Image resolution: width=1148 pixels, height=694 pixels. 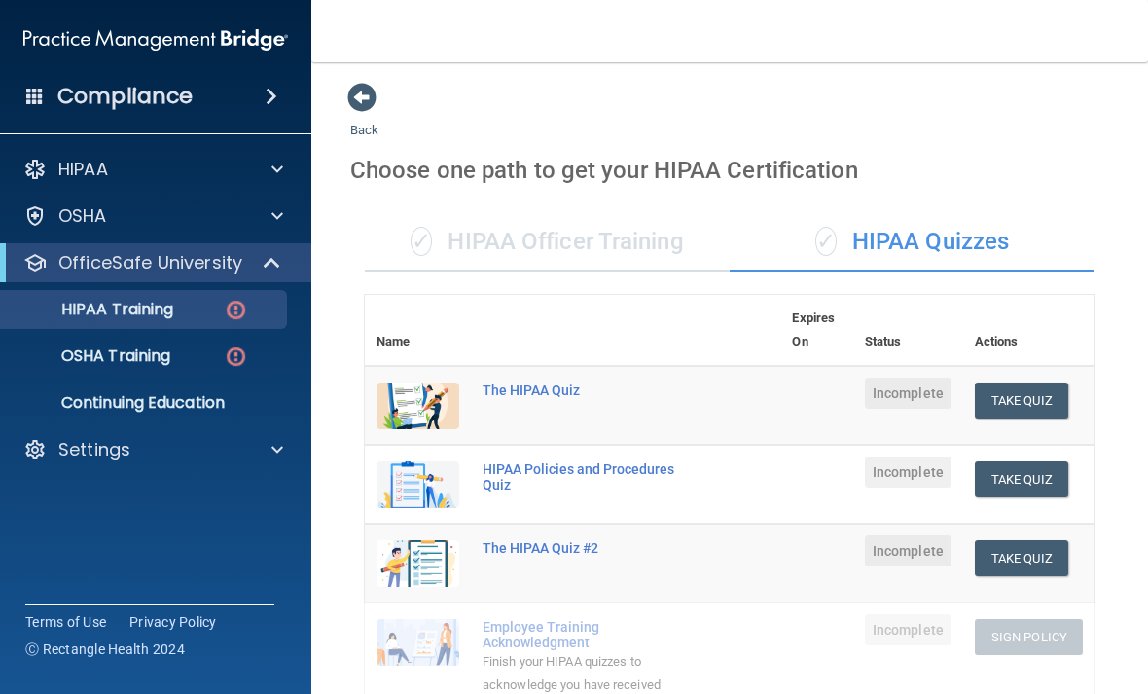 I want to click on p: Settings, so click(x=94, y=449).